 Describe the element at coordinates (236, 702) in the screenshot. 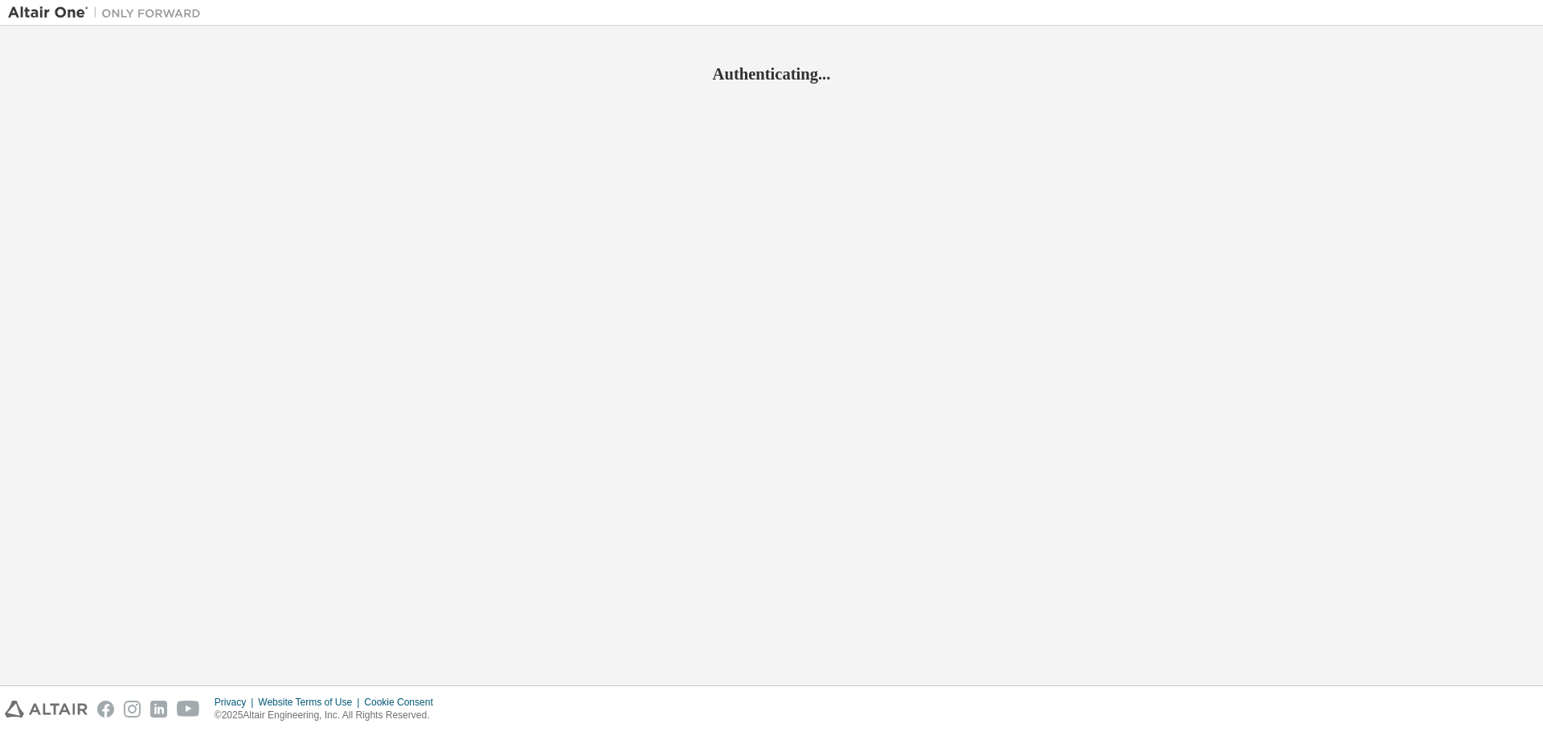

I see `div: Privacy` at that location.